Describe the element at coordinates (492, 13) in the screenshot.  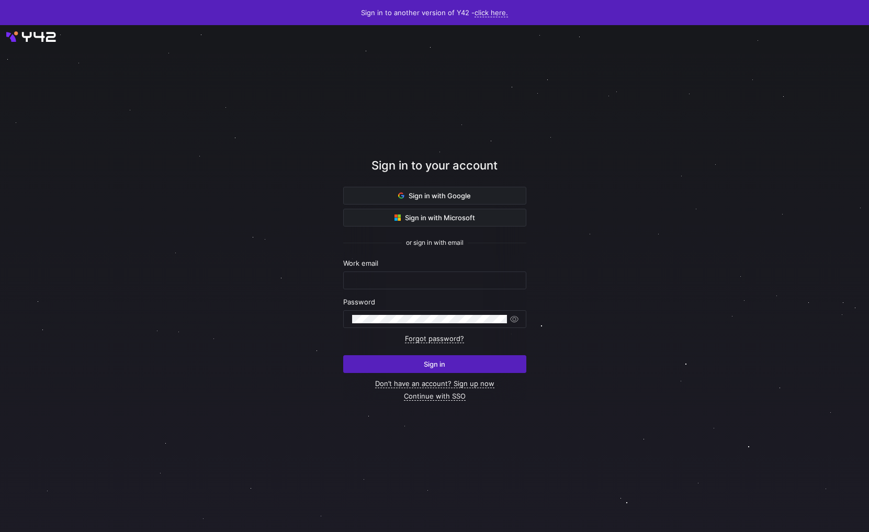
I see `a: click here.` at that location.